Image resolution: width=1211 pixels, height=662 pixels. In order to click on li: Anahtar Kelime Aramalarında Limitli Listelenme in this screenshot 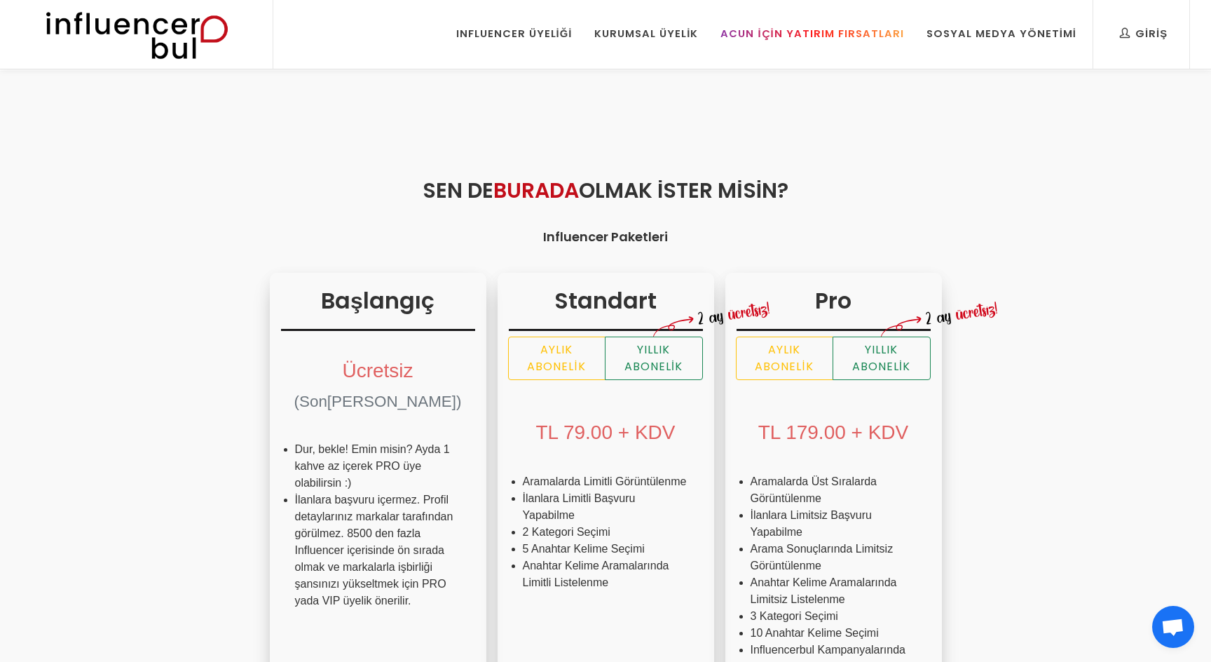, I will do `click(606, 574)`.